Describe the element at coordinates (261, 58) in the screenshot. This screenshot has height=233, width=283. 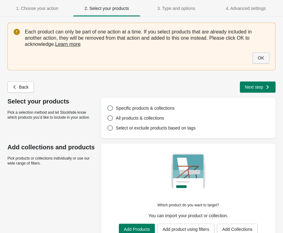
I see `button: OK` at that location.